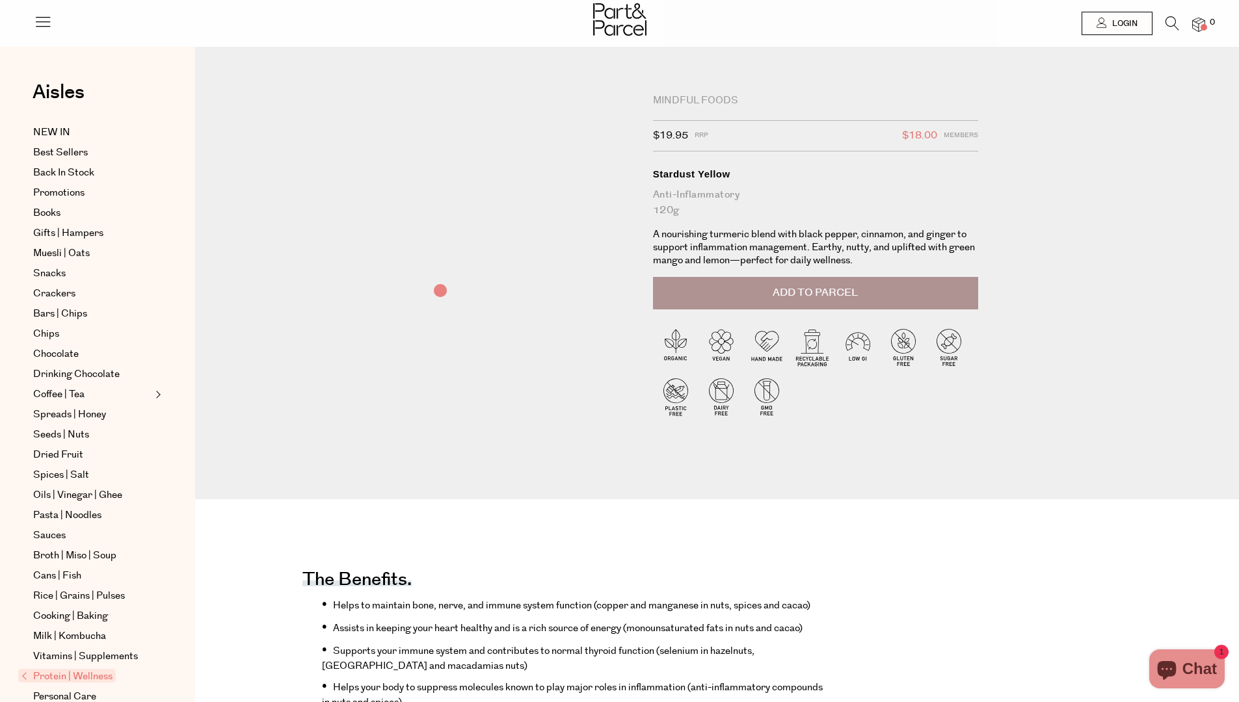  Describe the element at coordinates (92, 496) in the screenshot. I see `a: Oils | Vinegar | Ghee` at that location.